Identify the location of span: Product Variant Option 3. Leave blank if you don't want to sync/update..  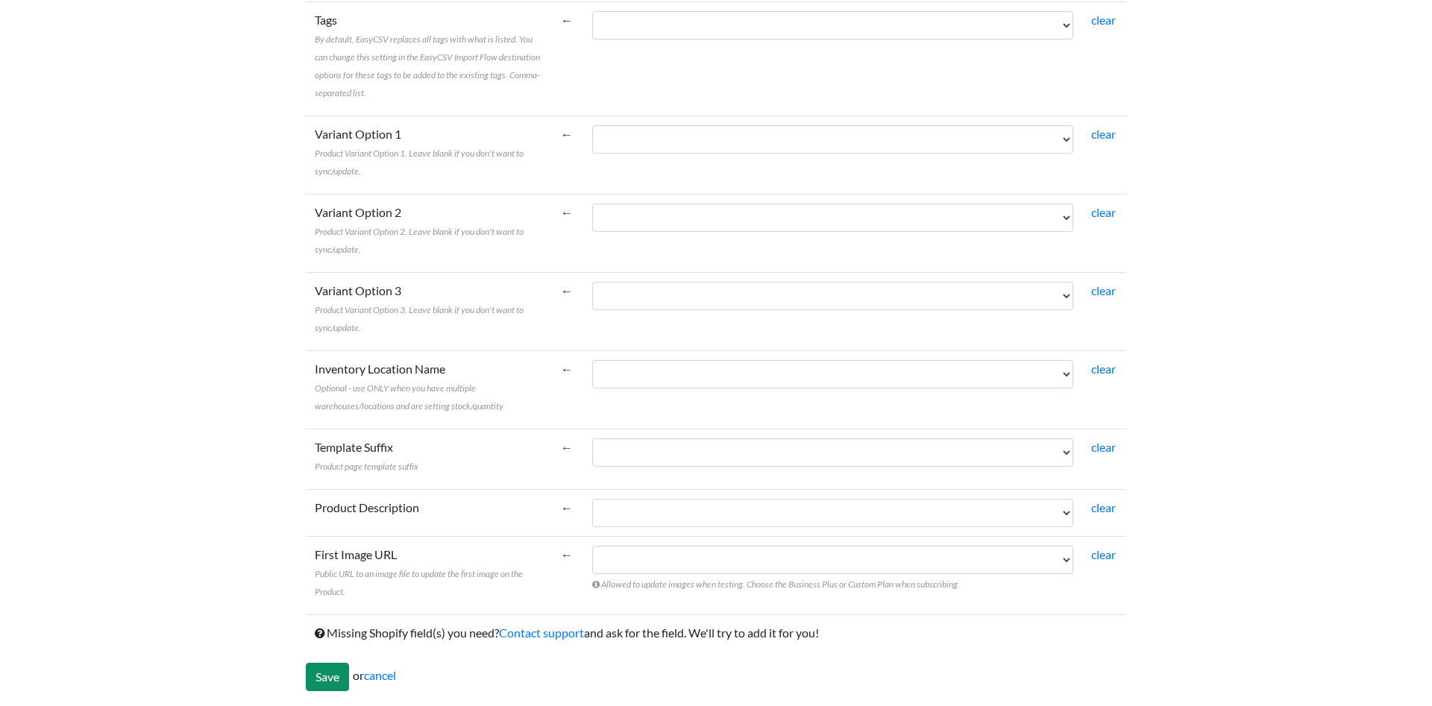
(419, 319).